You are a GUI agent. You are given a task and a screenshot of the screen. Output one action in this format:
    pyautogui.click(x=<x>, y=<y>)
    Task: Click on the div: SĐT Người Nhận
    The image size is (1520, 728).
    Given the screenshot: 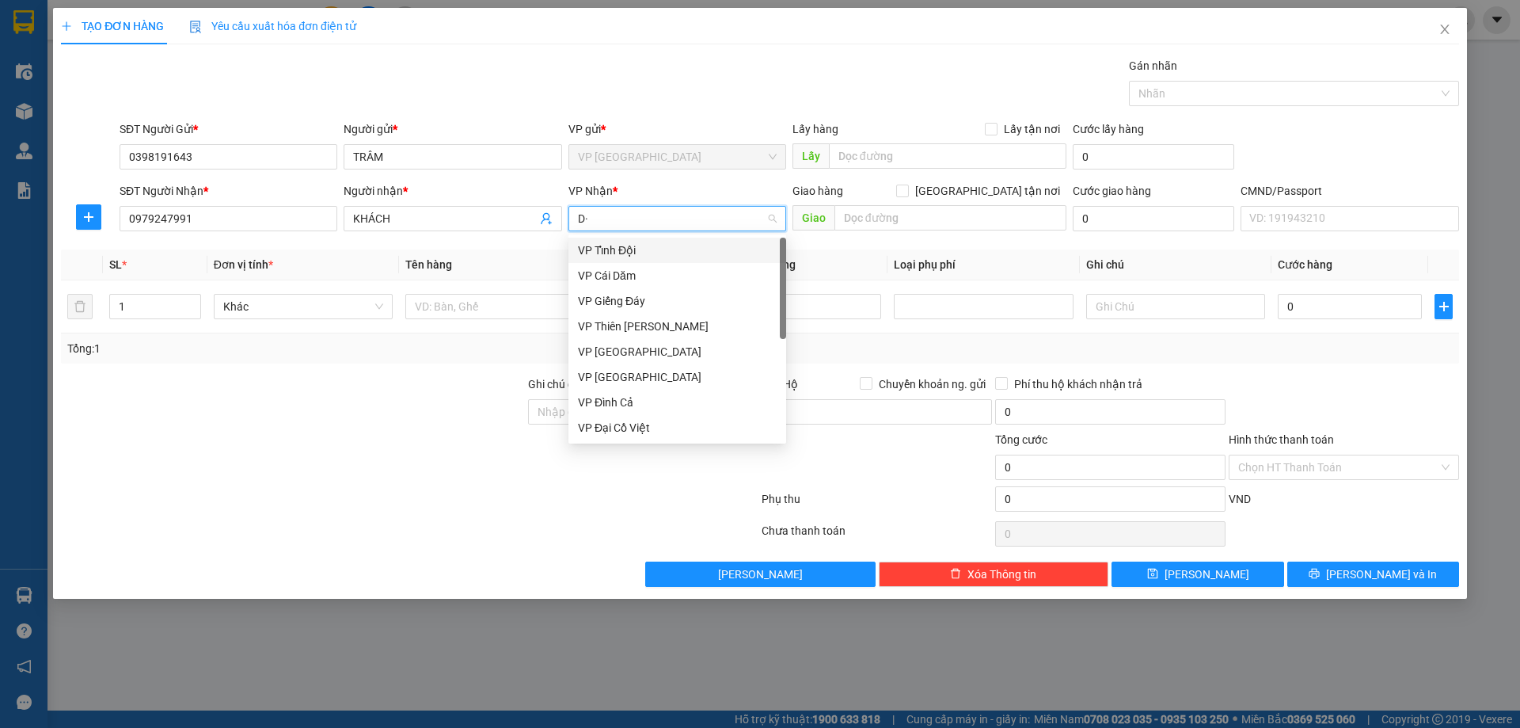 What is the action you would take?
    pyautogui.click(x=228, y=191)
    